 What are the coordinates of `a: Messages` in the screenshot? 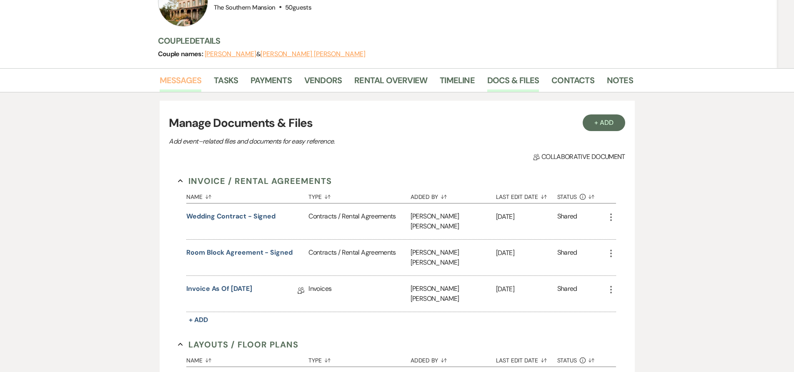 It's located at (180, 83).